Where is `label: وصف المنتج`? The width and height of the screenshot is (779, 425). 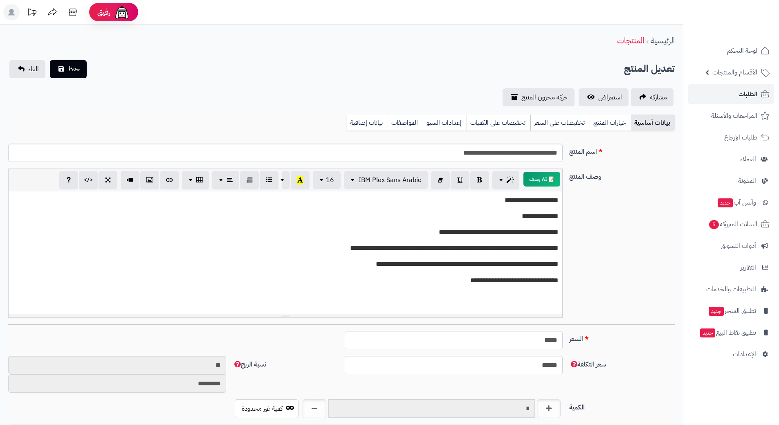 label: وصف المنتج is located at coordinates (622, 175).